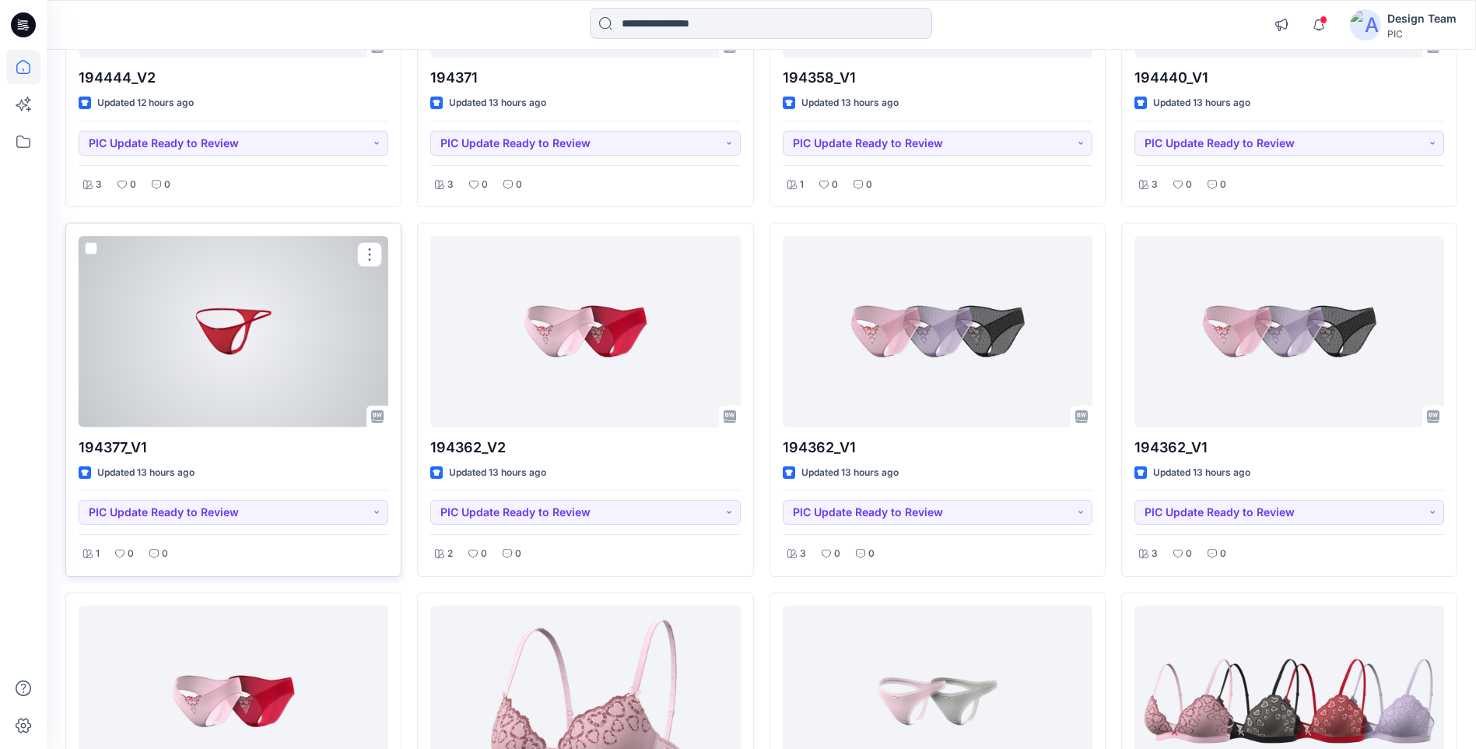 This screenshot has width=1476, height=749. I want to click on p: 2, so click(450, 553).